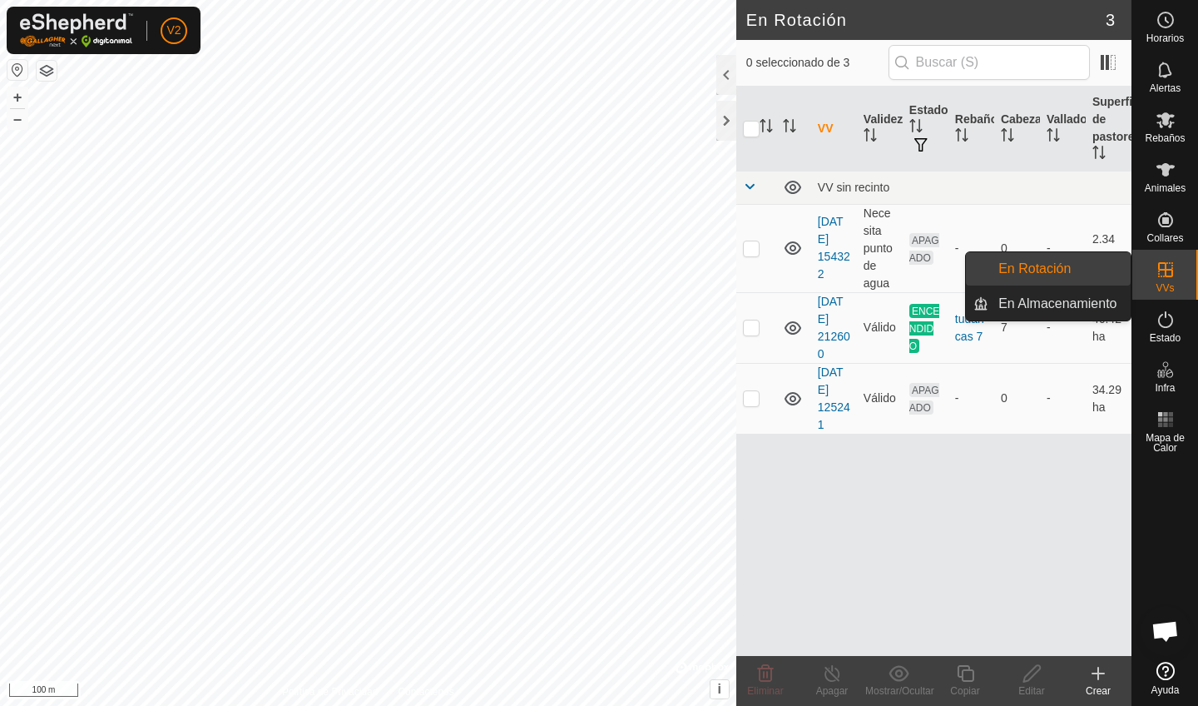 The height and width of the screenshot is (706, 1198). I want to click on span: ENCENDIDO, so click(924, 328).